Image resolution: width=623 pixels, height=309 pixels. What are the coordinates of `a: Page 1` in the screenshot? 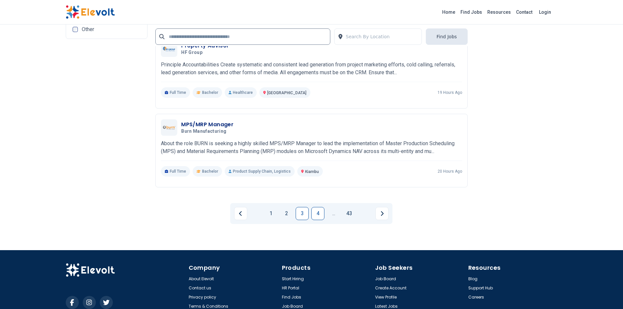 It's located at (271, 214).